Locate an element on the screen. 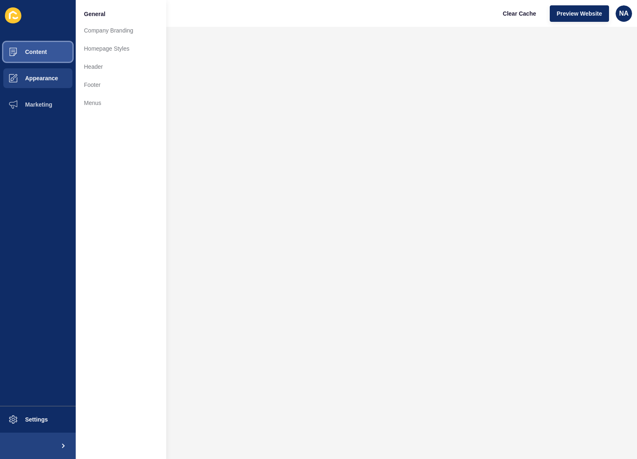  a: Footer is located at coordinates (121, 85).